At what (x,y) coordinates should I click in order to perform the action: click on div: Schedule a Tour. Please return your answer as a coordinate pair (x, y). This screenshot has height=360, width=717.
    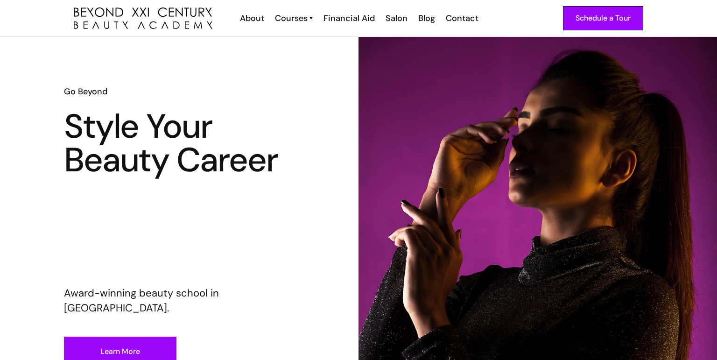
    Looking at the image, I should click on (603, 18).